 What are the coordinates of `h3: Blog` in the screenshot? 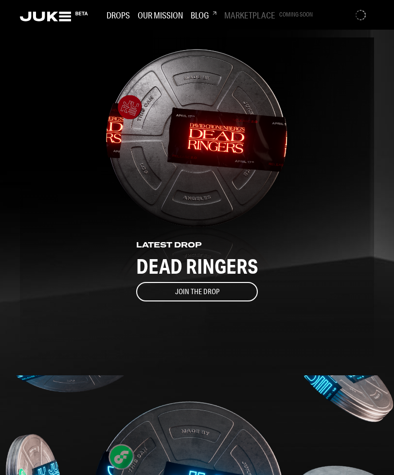 It's located at (203, 15).